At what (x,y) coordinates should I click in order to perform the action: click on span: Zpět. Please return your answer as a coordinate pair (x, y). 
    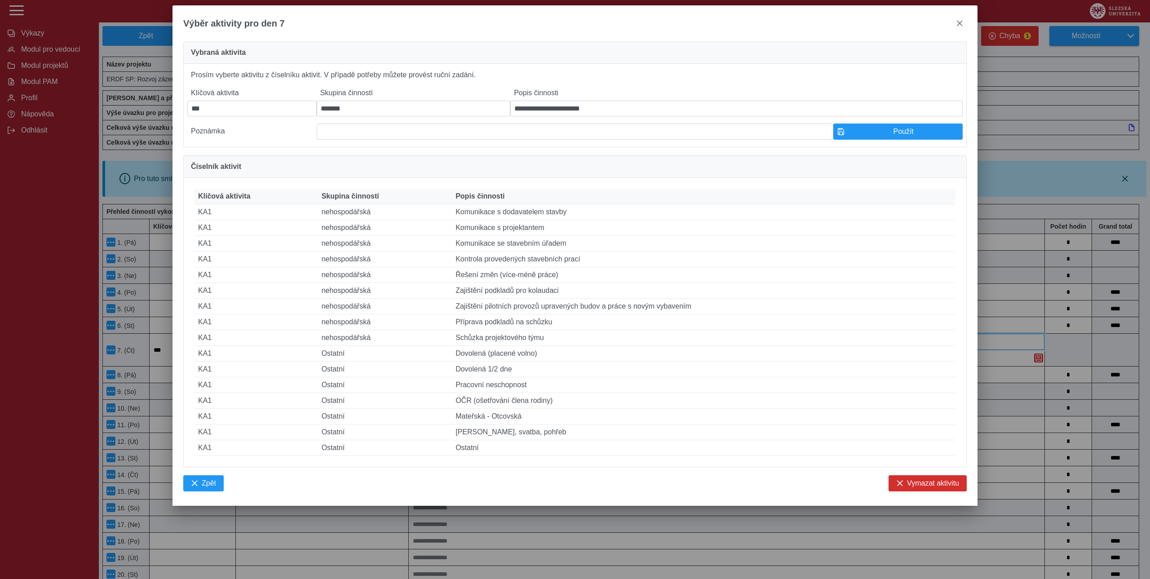
    Looking at the image, I should click on (209, 483).